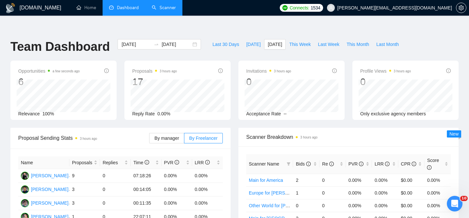 This screenshot has height=218, width=469. What do you see at coordinates (49, 71) in the screenshot?
I see `span: Opportunities` at bounding box center [49, 71].